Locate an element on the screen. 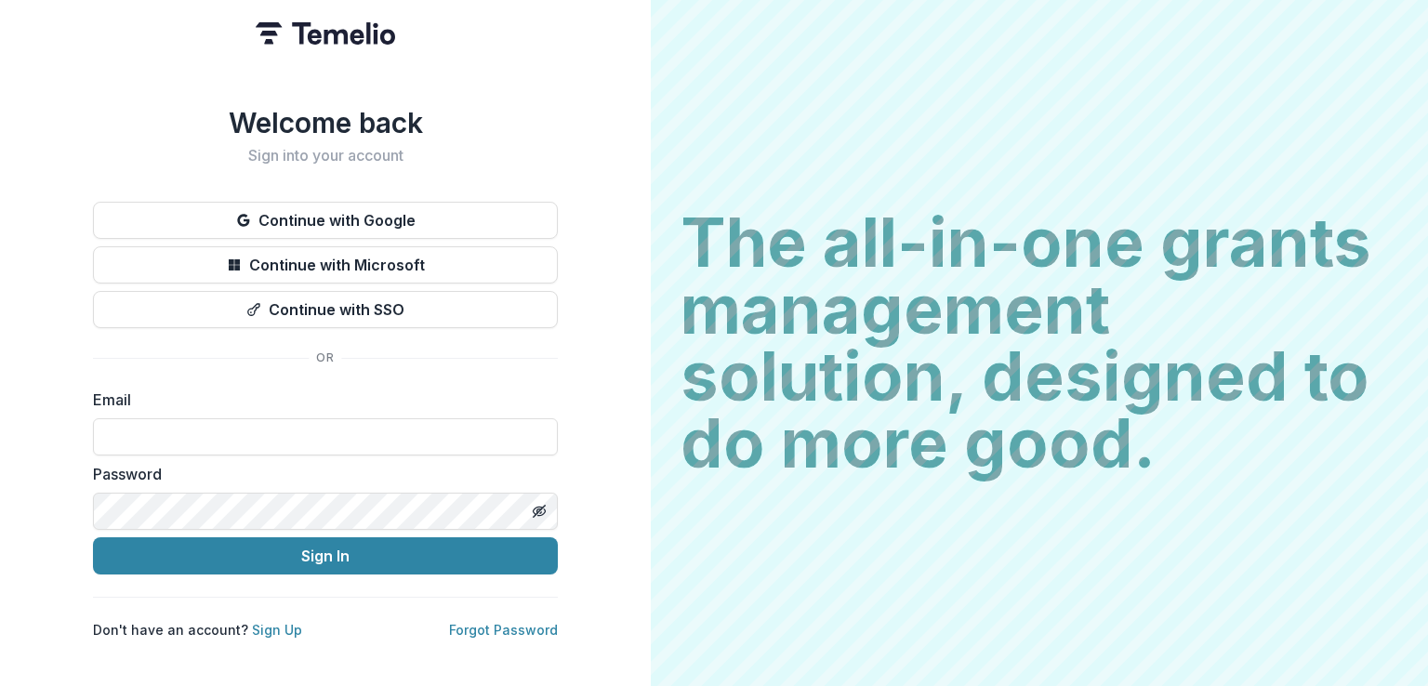 This screenshot has height=686, width=1428. button: Toggle password visibility is located at coordinates (539, 511).